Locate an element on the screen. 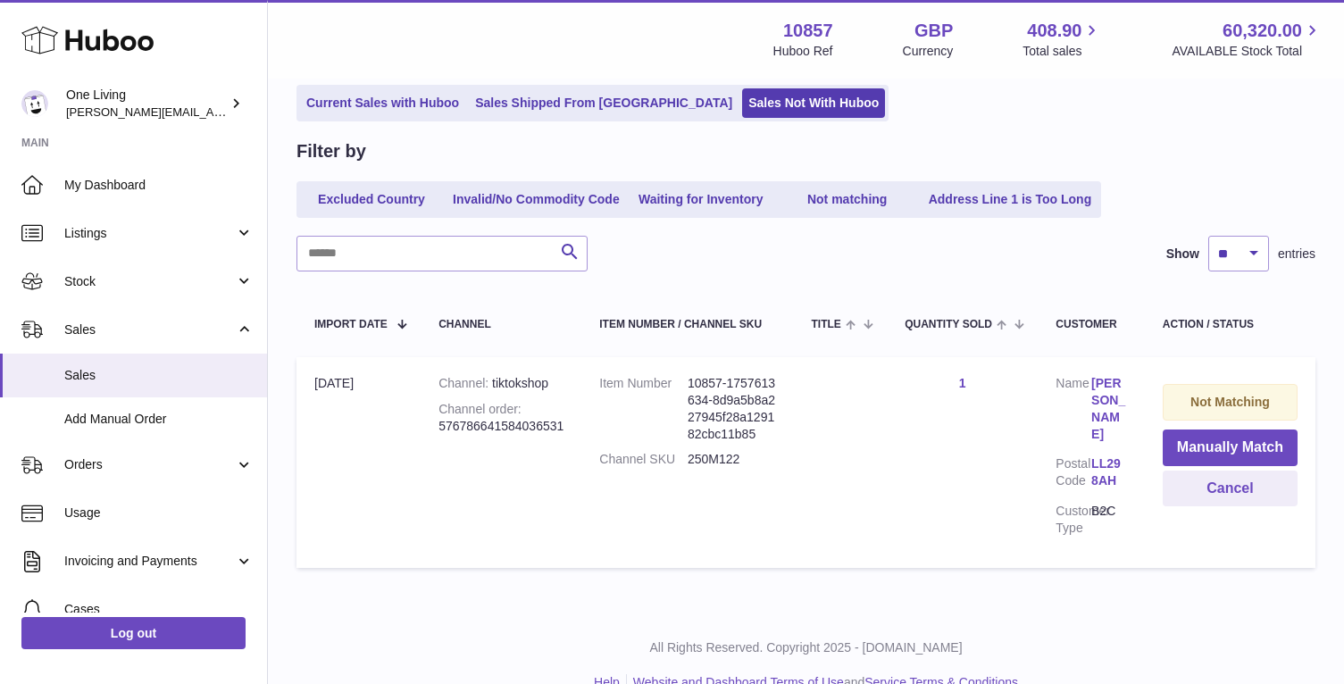 This screenshot has height=684, width=1344. div: Item Number / Channel SKU is located at coordinates (687, 324).